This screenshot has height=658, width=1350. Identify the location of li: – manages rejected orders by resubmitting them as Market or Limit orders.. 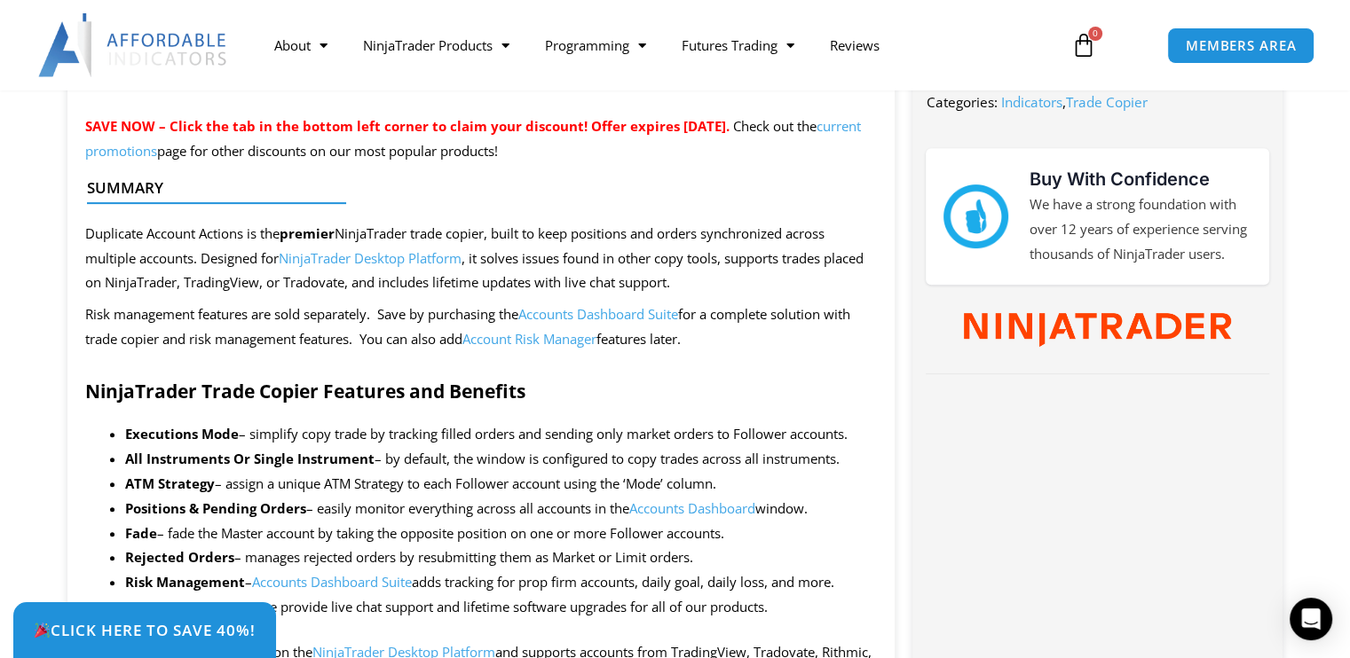
(501, 558).